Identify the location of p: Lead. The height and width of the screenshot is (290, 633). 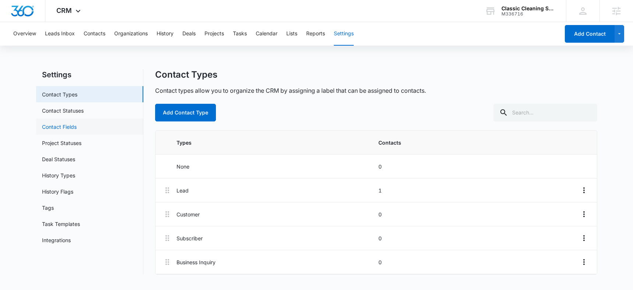
(275, 190).